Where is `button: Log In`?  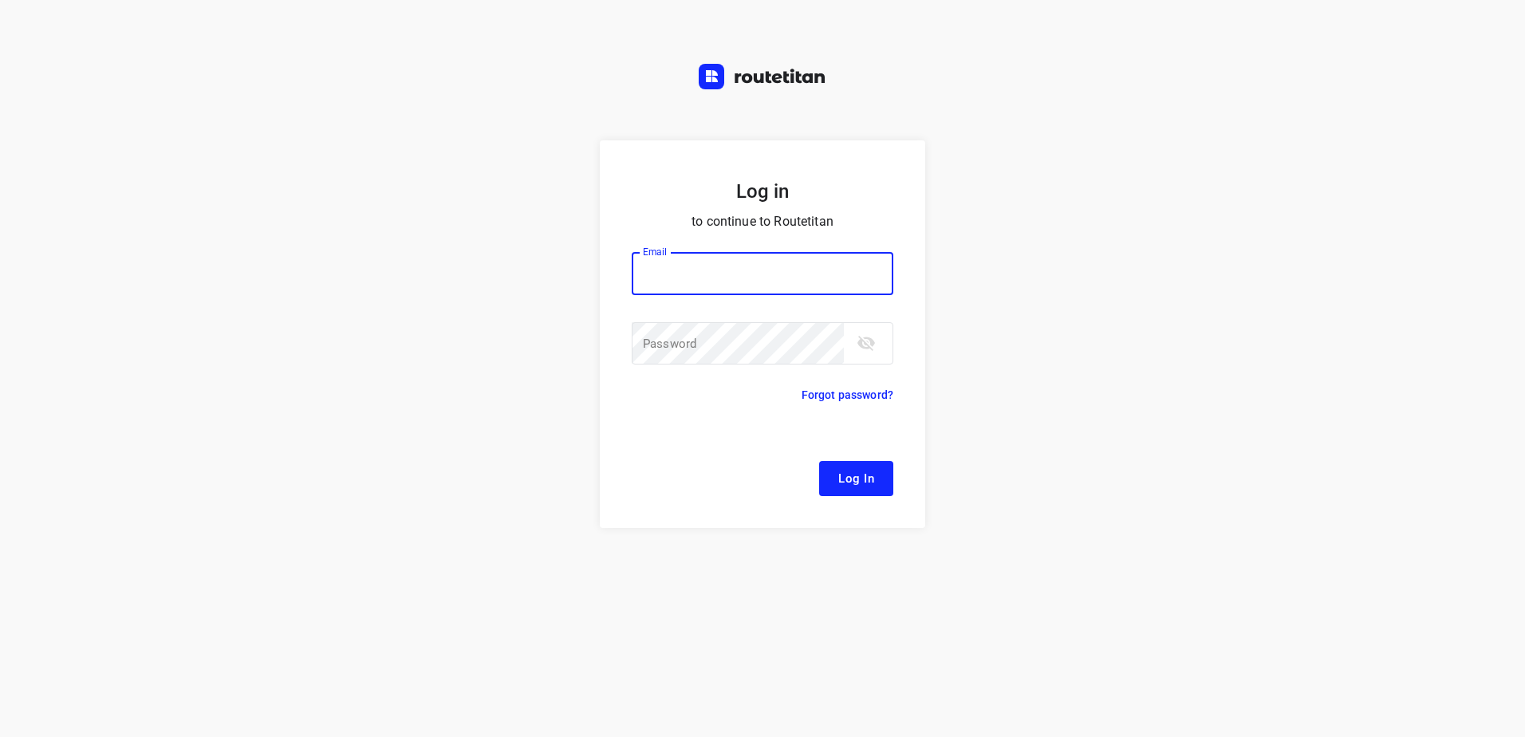
button: Log In is located at coordinates (856, 478).